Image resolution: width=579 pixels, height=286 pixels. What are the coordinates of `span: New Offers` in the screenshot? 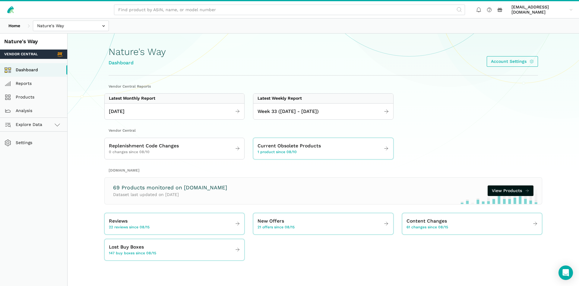 It's located at (271, 221).